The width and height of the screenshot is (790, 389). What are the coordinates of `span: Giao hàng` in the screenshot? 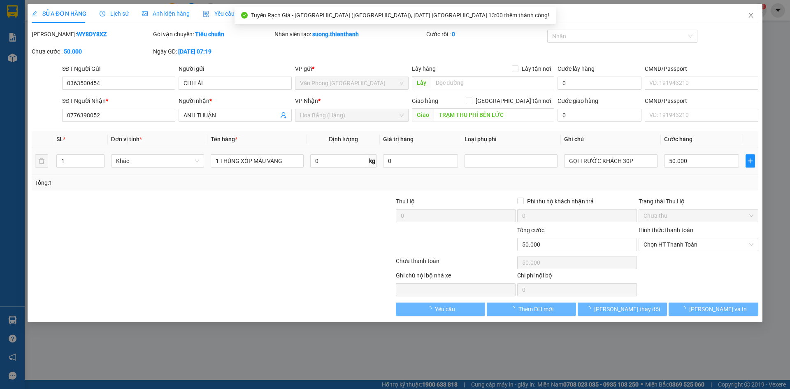 It's located at (425, 101).